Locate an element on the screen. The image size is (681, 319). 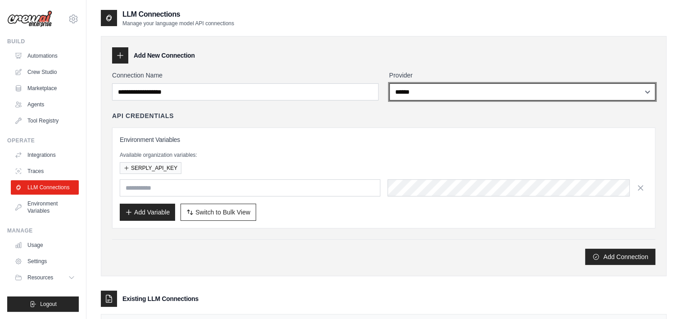
a: Tool Registry is located at coordinates (45, 121).